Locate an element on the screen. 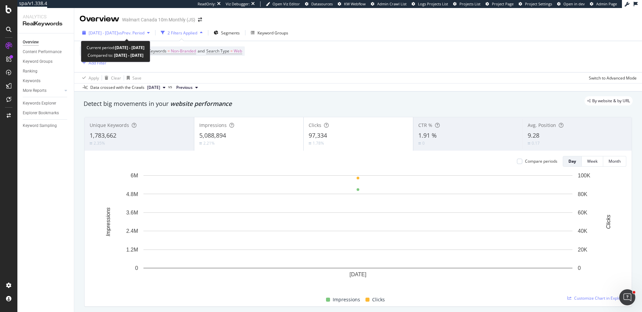  text: 2.4M is located at coordinates (132, 231).